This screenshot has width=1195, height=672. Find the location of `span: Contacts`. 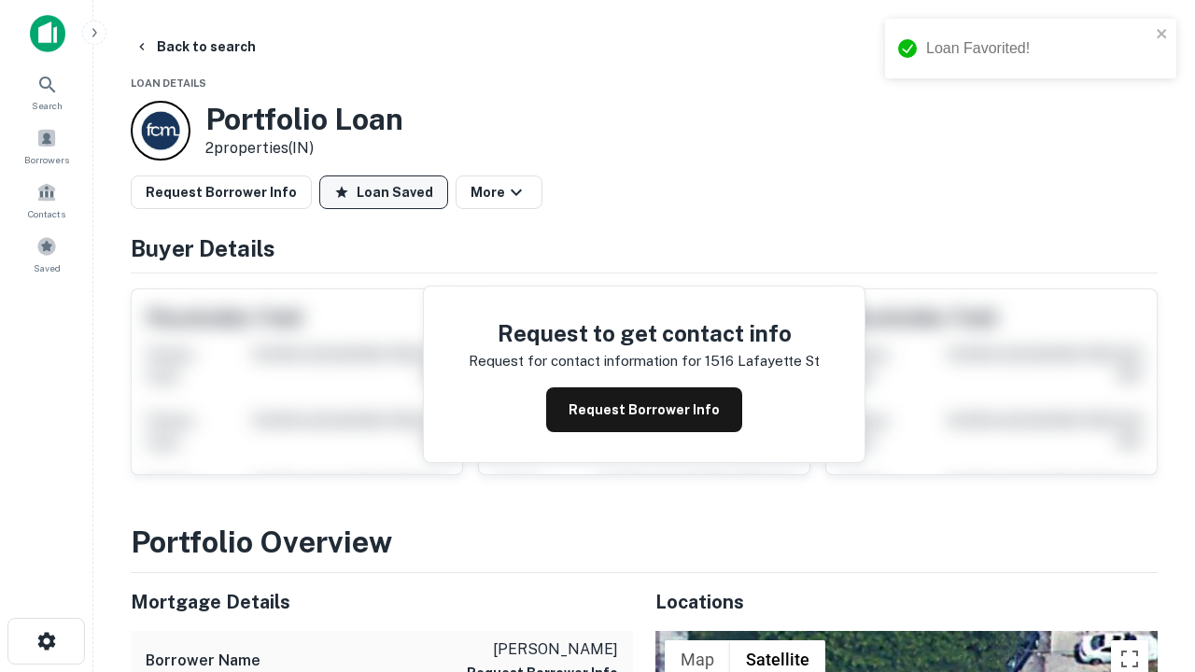

span: Contacts is located at coordinates (47, 214).